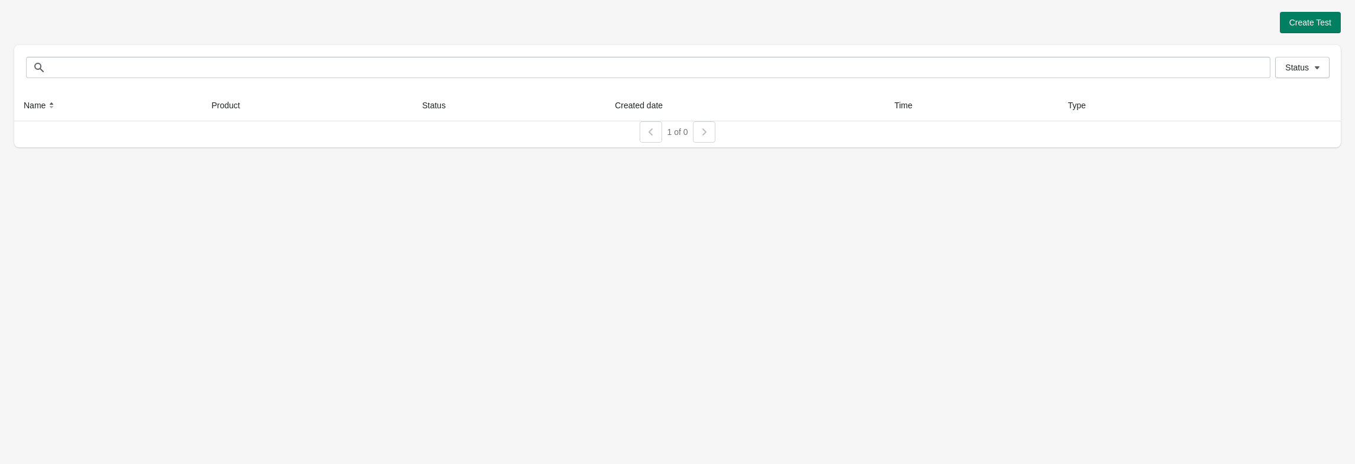 The height and width of the screenshot is (464, 1355). Describe the element at coordinates (1083, 105) in the screenshot. I see `button: Type` at that location.